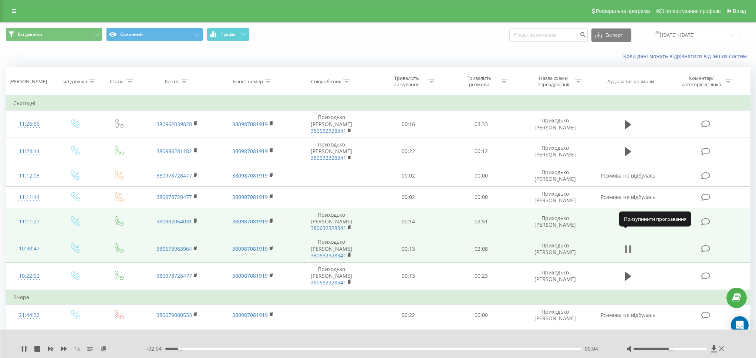 This screenshot has width=756, height=358. Describe the element at coordinates (174, 221) in the screenshot. I see `a: 380992064031` at that location.